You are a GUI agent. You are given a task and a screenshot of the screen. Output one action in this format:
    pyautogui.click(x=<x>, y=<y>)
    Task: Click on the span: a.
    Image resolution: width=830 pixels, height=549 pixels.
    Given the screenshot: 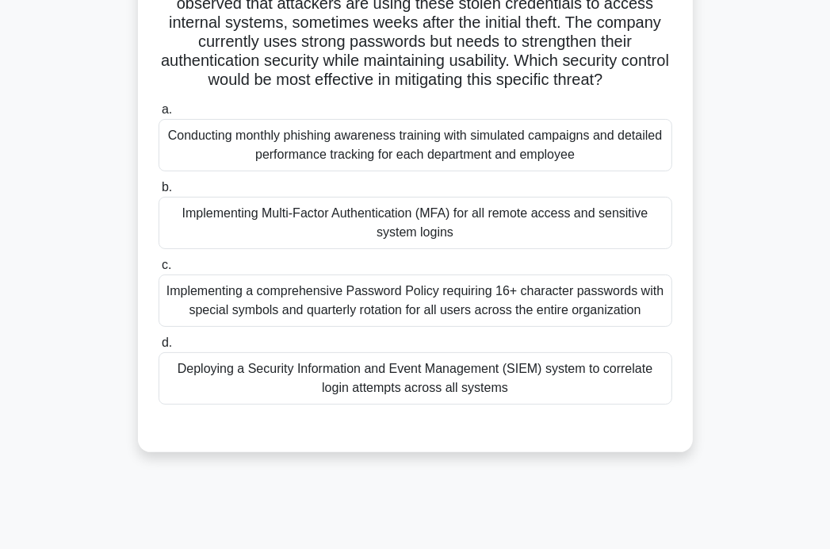 What is the action you would take?
    pyautogui.click(x=166, y=109)
    